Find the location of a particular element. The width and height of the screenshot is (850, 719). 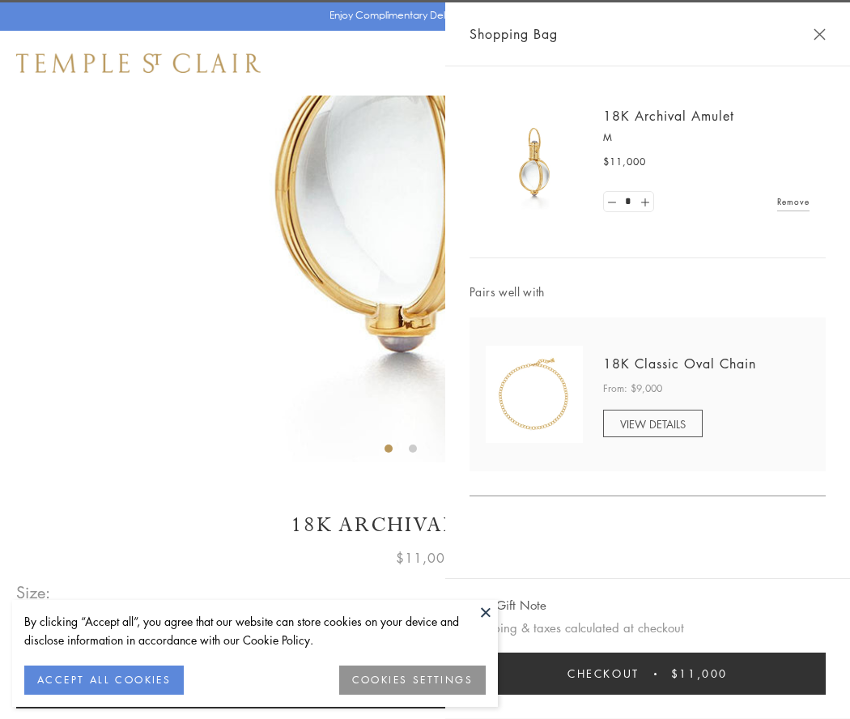

a: Set quantity to 0 is located at coordinates (612, 202).